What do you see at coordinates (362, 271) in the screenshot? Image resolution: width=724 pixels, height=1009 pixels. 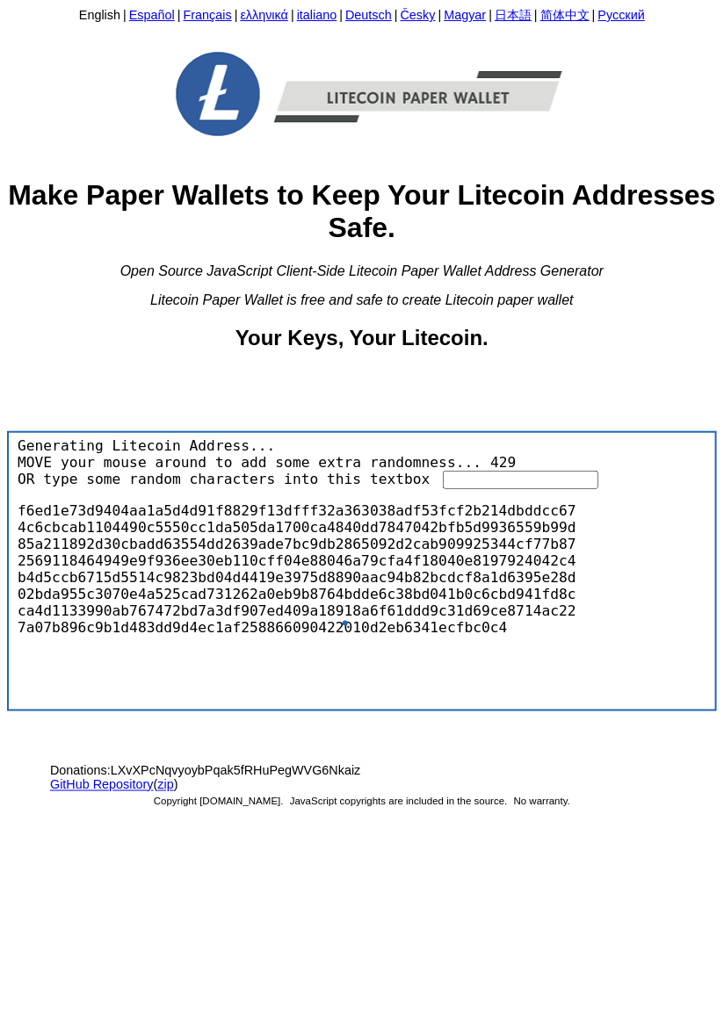 I see `div: Open Source JavaScript Client-Side Litecoin Paper Wallet Address Generator` at bounding box center [362, 271].